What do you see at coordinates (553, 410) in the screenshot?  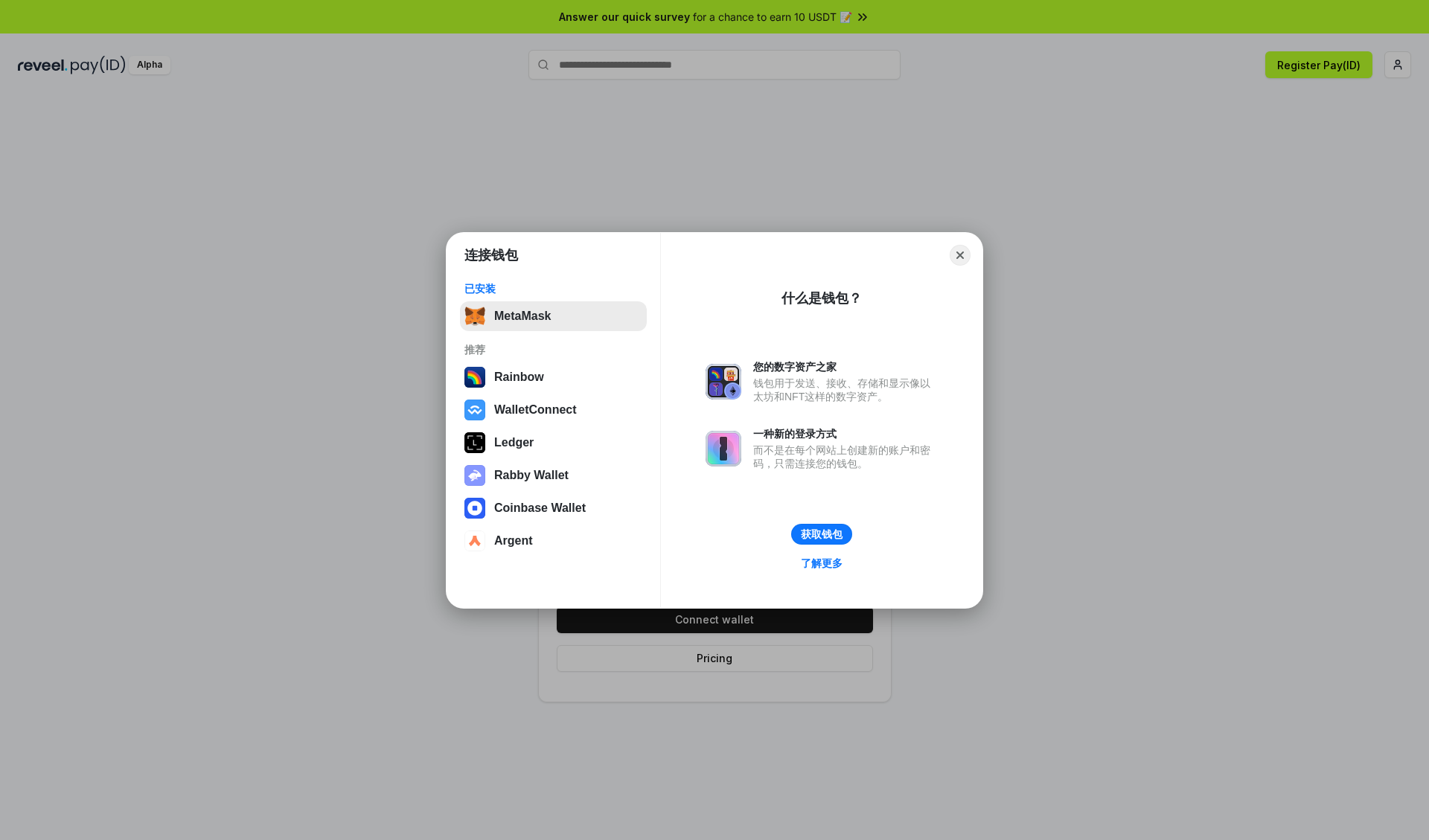 I see `button: WalletConnect` at bounding box center [553, 410].